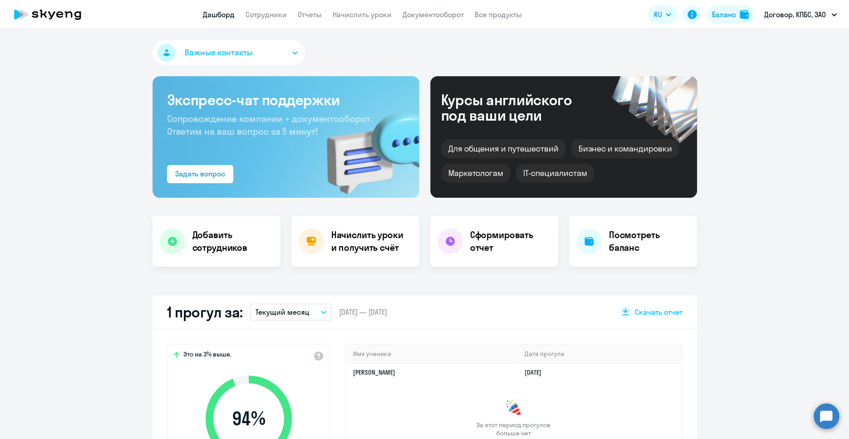  Describe the element at coordinates (270, 125) in the screenshot. I see `span: Сопровождение компании + документооборот. Ответим на ваш вопрос за 5 минут!` at that location.